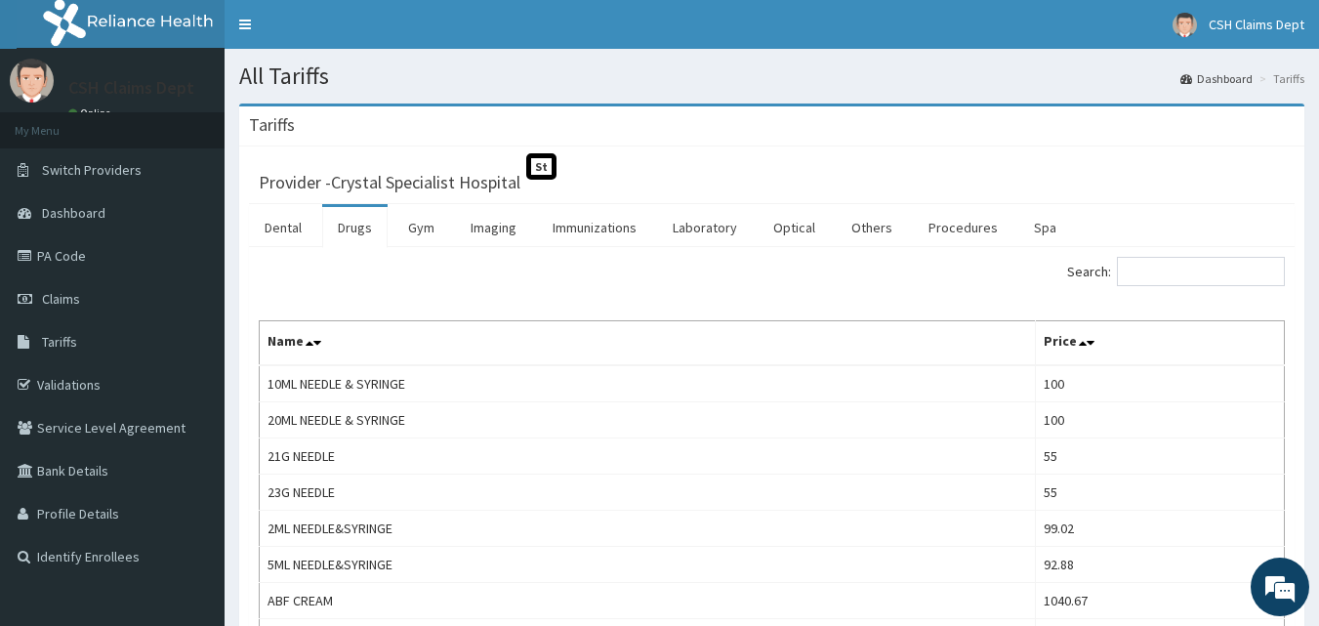 This screenshot has width=1319, height=626. I want to click on span: CSH Claims Dept, so click(1257, 24).